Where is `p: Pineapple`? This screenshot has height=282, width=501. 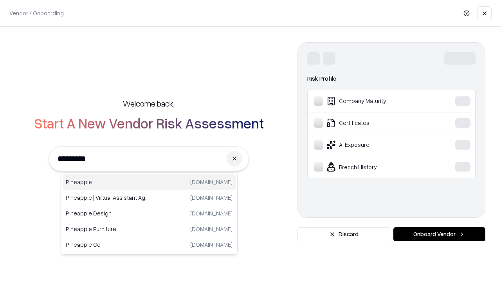 p: Pineapple is located at coordinates (107, 182).